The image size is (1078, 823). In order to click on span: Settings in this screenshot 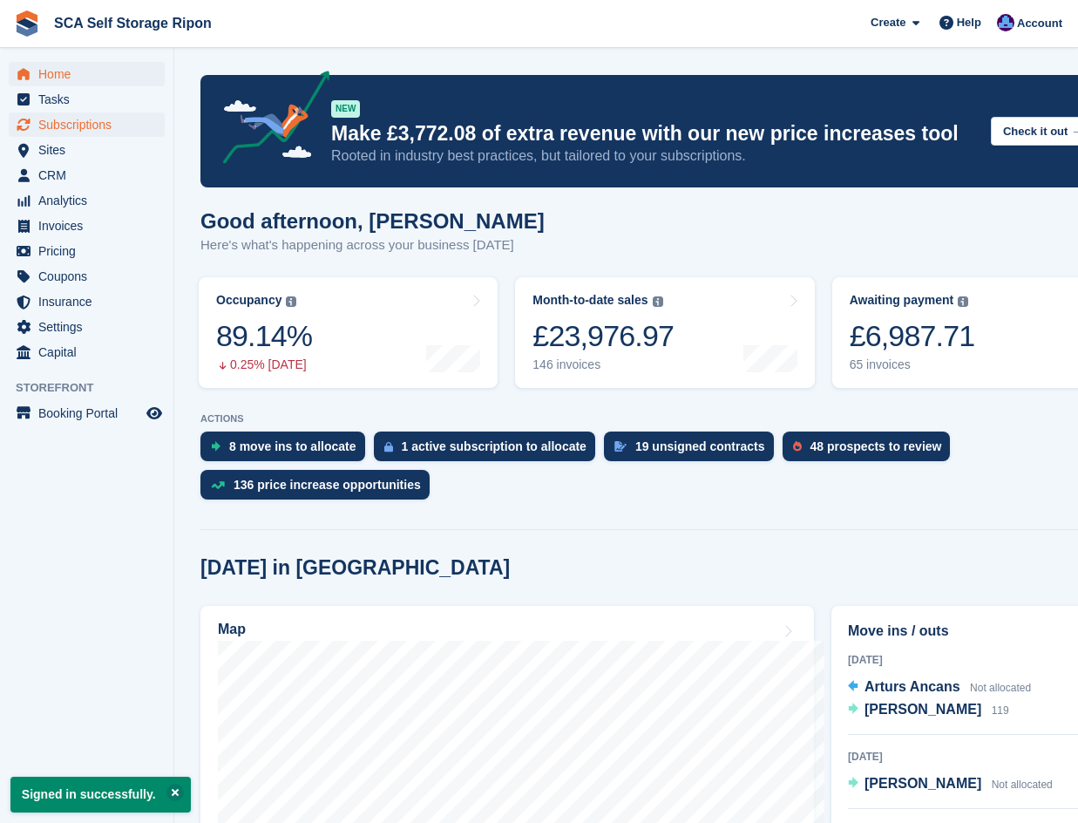, I will do `click(91, 327)`.